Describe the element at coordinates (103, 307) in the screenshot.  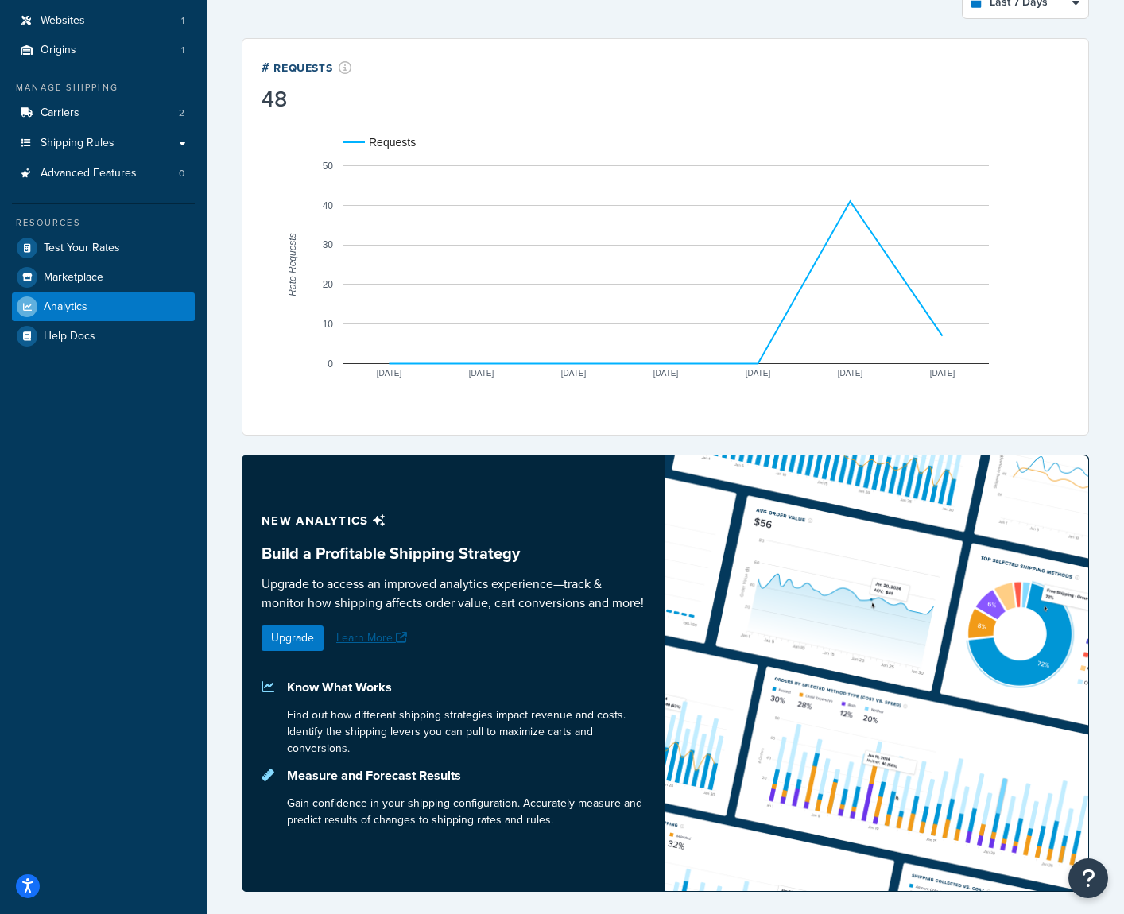
I see `a: Analytics` at that location.